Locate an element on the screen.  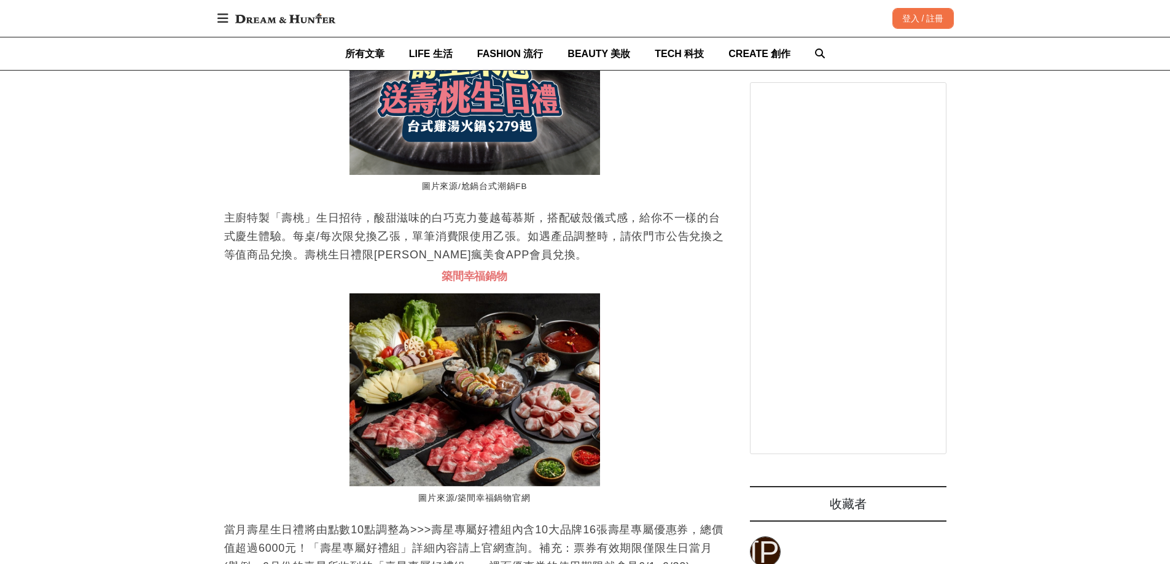
p: 主廚特製「壽桃」生日招待，酸甜滋味的白巧克力蔓越莓慕斯，搭配破殼儀式感，給你不一樣的台式慶生體驗。每桌/每次限兌換乙張，單筆消費限使用乙張。如遇產品調整時，請依門市公告兌換之等值商品兌換。壽桃生... is located at coordinates (475, 236).